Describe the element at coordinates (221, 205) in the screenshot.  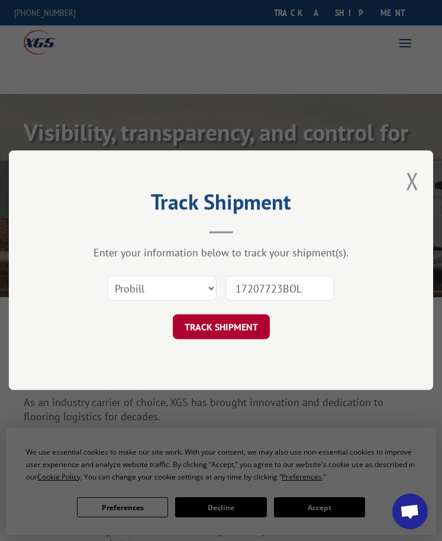
I see `h2: Track Shipment` at that location.